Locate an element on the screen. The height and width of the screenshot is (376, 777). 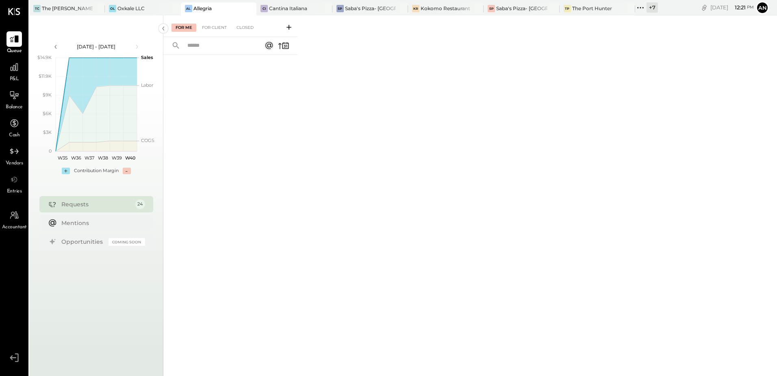
text: COGS is located at coordinates (148, 140).